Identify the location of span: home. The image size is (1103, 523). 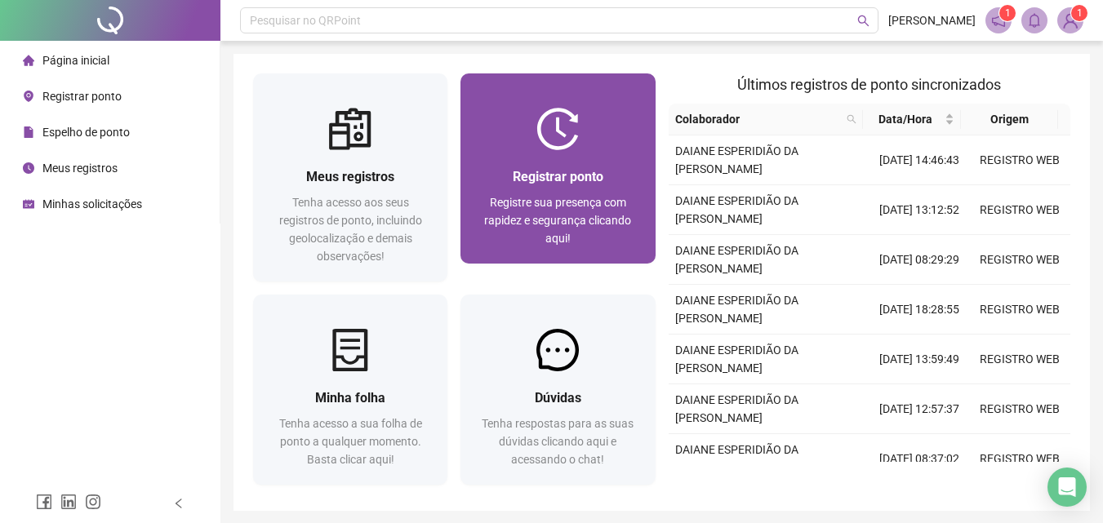
(29, 60).